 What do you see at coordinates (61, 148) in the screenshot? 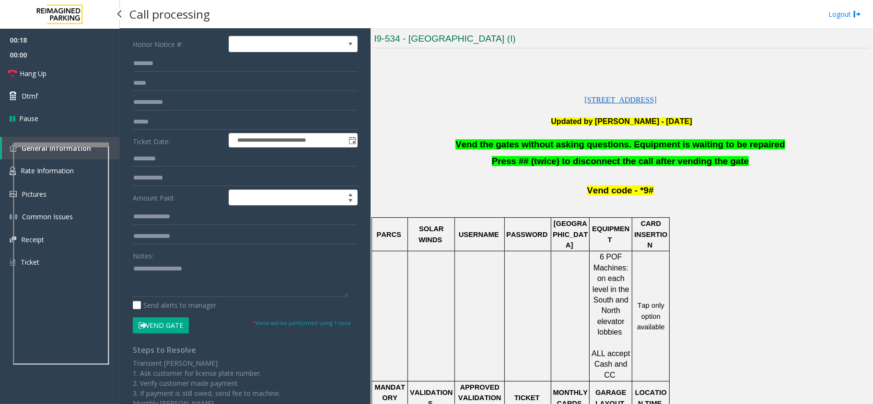
I see `a: General Information` at bounding box center [61, 148].